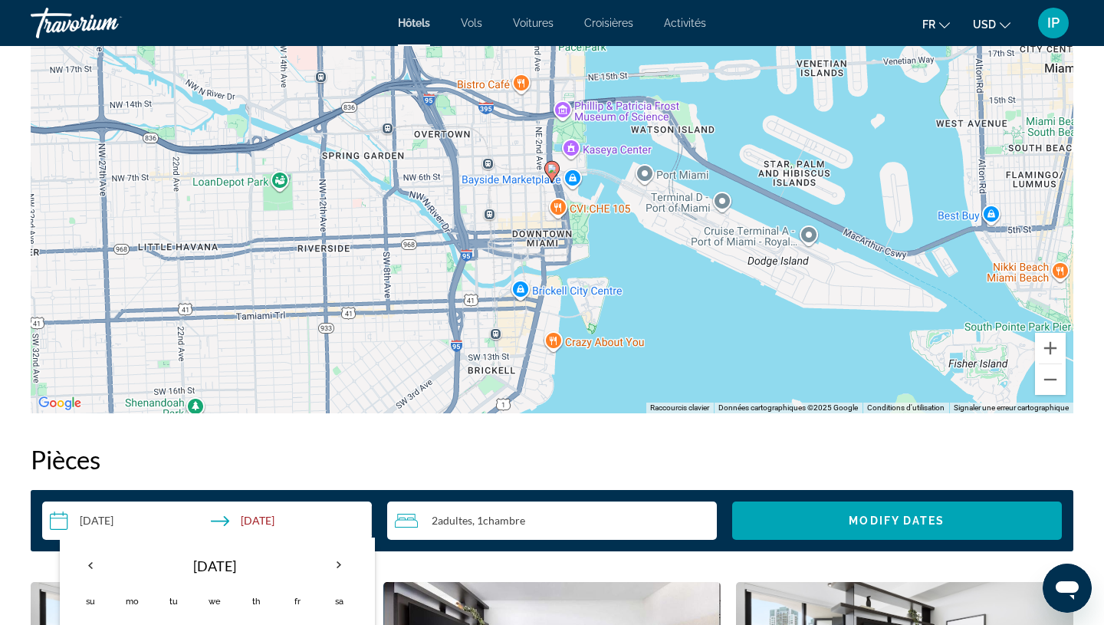  I want to click on button: Raccourcis clavier, so click(679, 408).